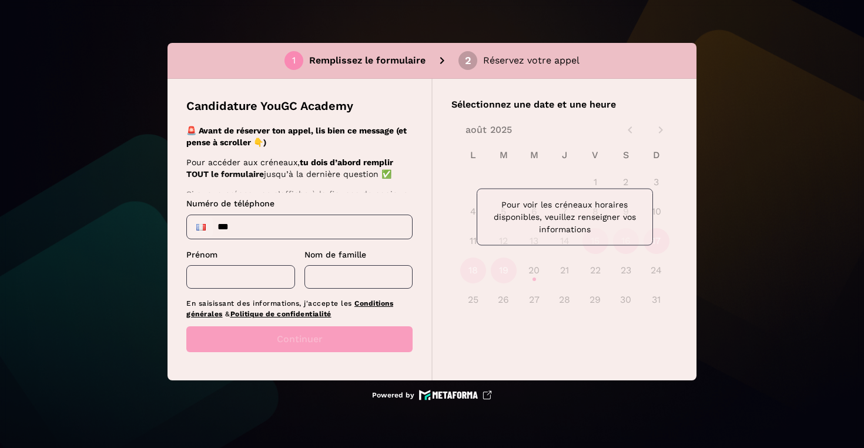 This screenshot has height=448, width=864. I want to click on p: Candidature YouGC Academy, so click(270, 106).